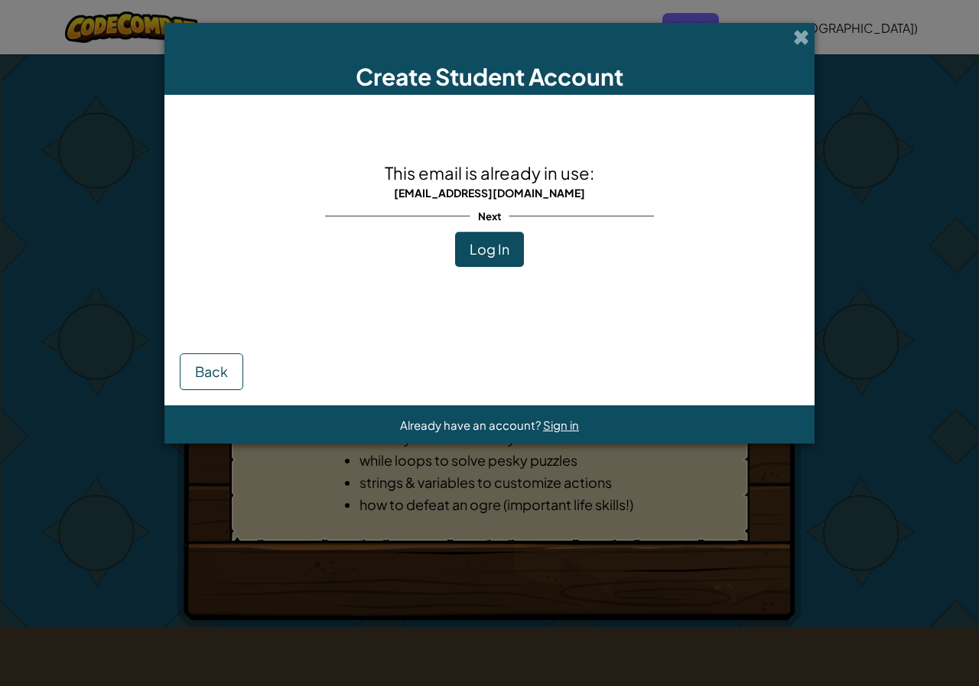  I want to click on span: Log In, so click(489, 249).